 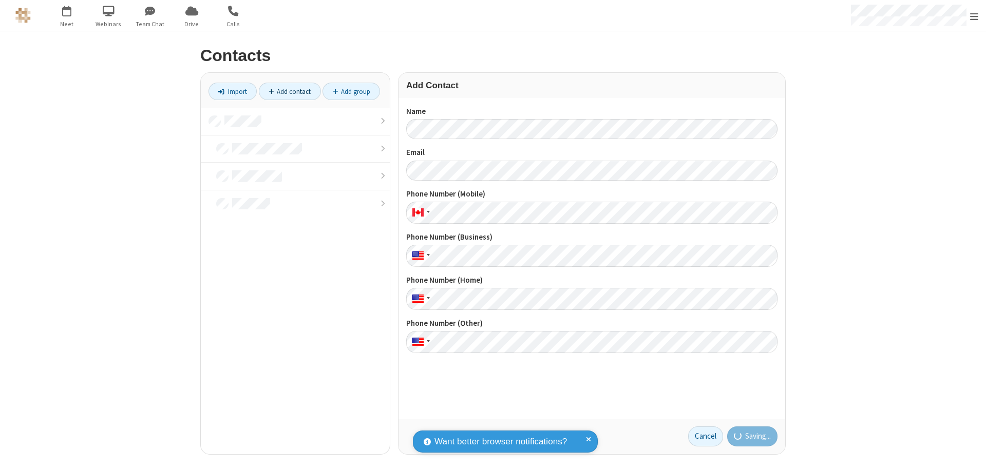 I want to click on a: Cancel, so click(x=706, y=437).